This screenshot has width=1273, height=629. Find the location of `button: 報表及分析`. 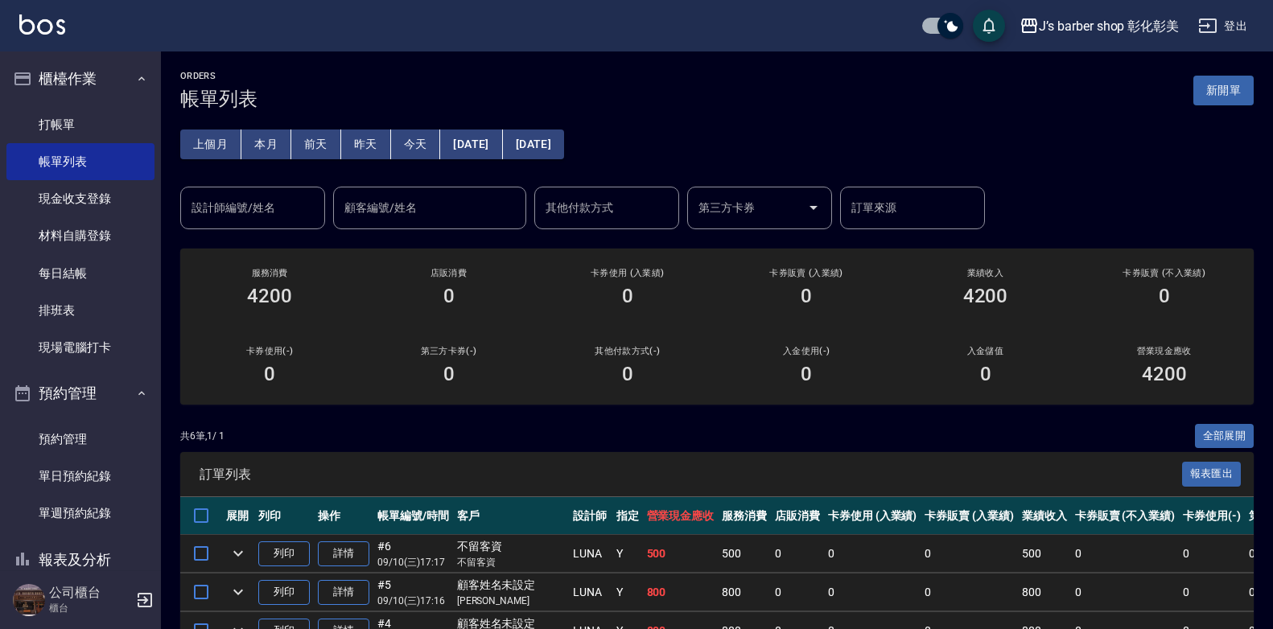

button: 報表及分析 is located at coordinates (80, 560).